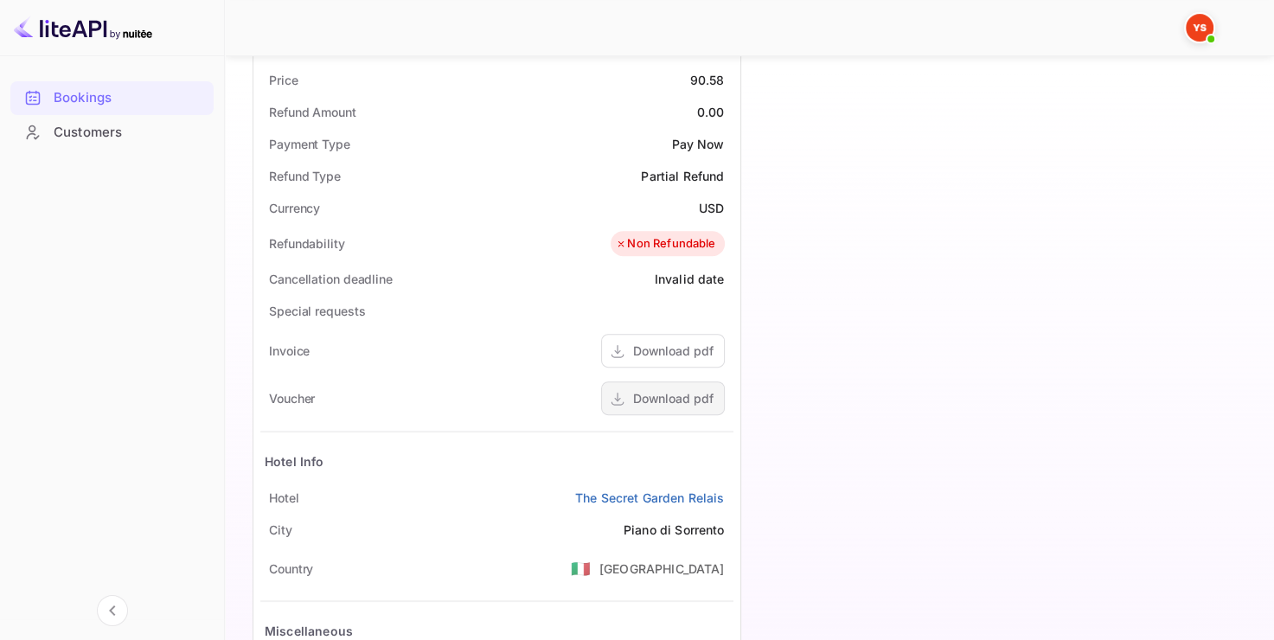 This screenshot has height=640, width=1274. Describe the element at coordinates (112, 611) in the screenshot. I see `button: Collapse navigation` at that location.